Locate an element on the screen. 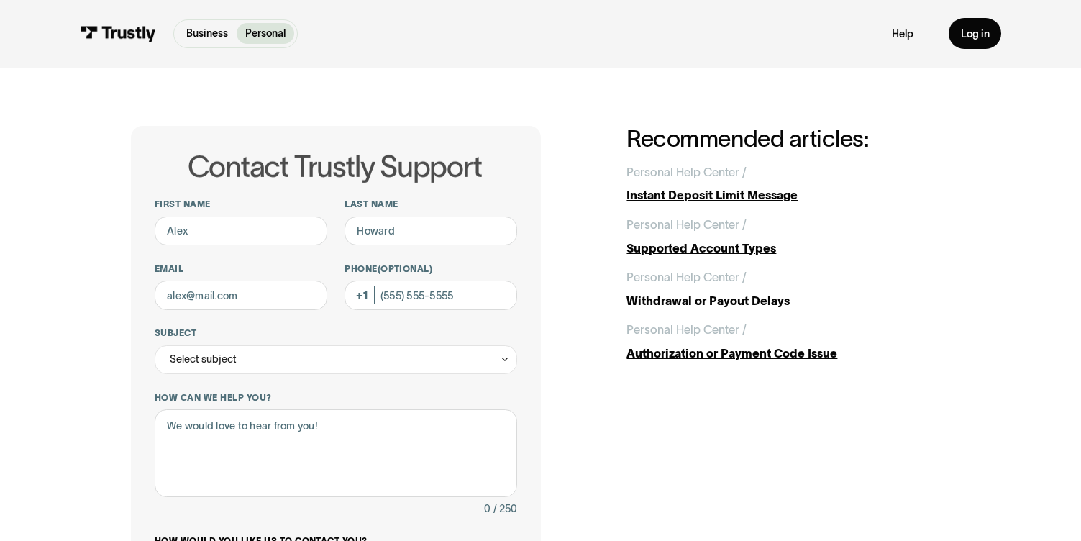 This screenshot has width=1081, height=541. div: 0 is located at coordinates (487, 508).